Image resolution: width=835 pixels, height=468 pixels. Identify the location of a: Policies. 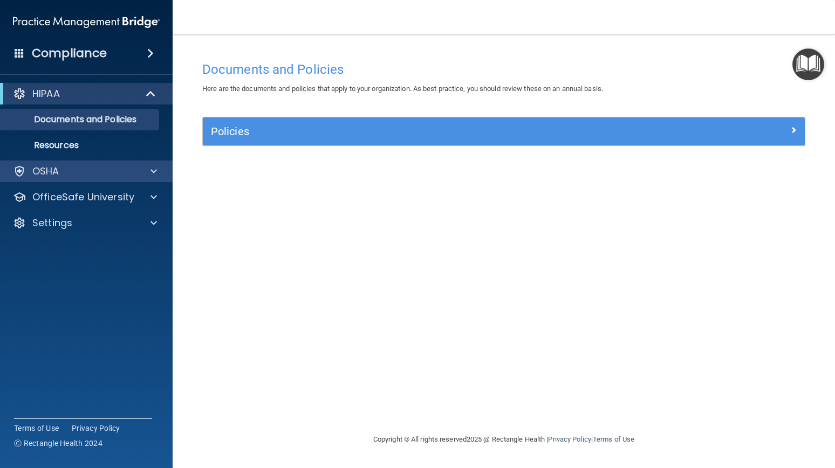
(504, 132).